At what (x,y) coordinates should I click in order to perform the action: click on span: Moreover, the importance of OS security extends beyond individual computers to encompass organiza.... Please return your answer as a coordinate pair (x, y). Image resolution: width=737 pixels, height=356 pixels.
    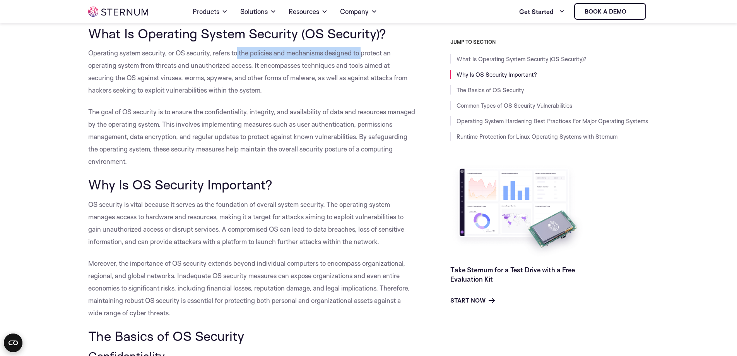
    Looking at the image, I should click on (249, 287).